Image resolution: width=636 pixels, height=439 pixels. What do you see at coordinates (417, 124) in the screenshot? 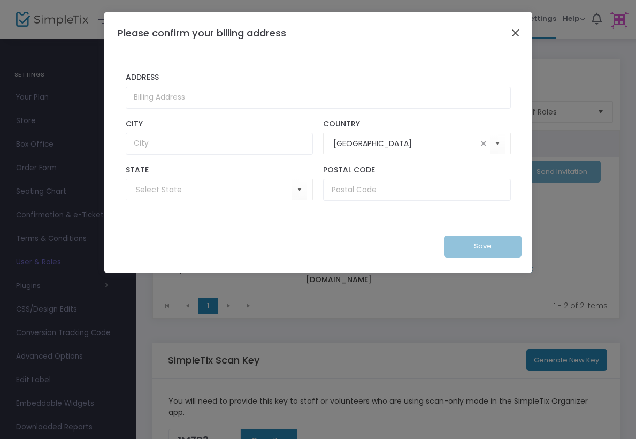
I see `label: Country` at bounding box center [417, 124].